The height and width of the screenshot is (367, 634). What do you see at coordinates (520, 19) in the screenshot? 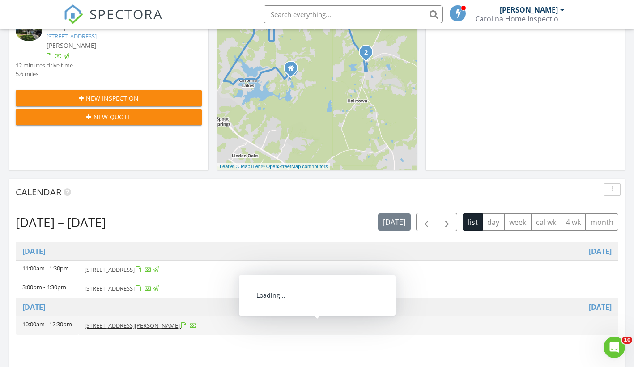
I see `div: Carolina Home Inspection Group` at bounding box center [520, 19].